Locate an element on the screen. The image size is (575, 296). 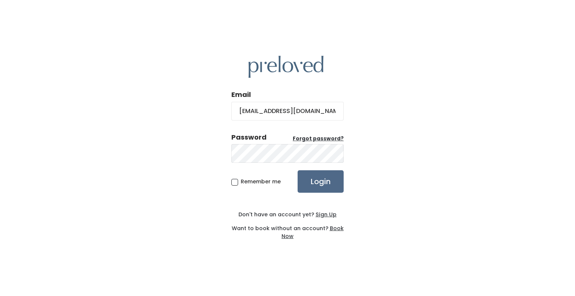
u: Sign Up is located at coordinates (326, 214).